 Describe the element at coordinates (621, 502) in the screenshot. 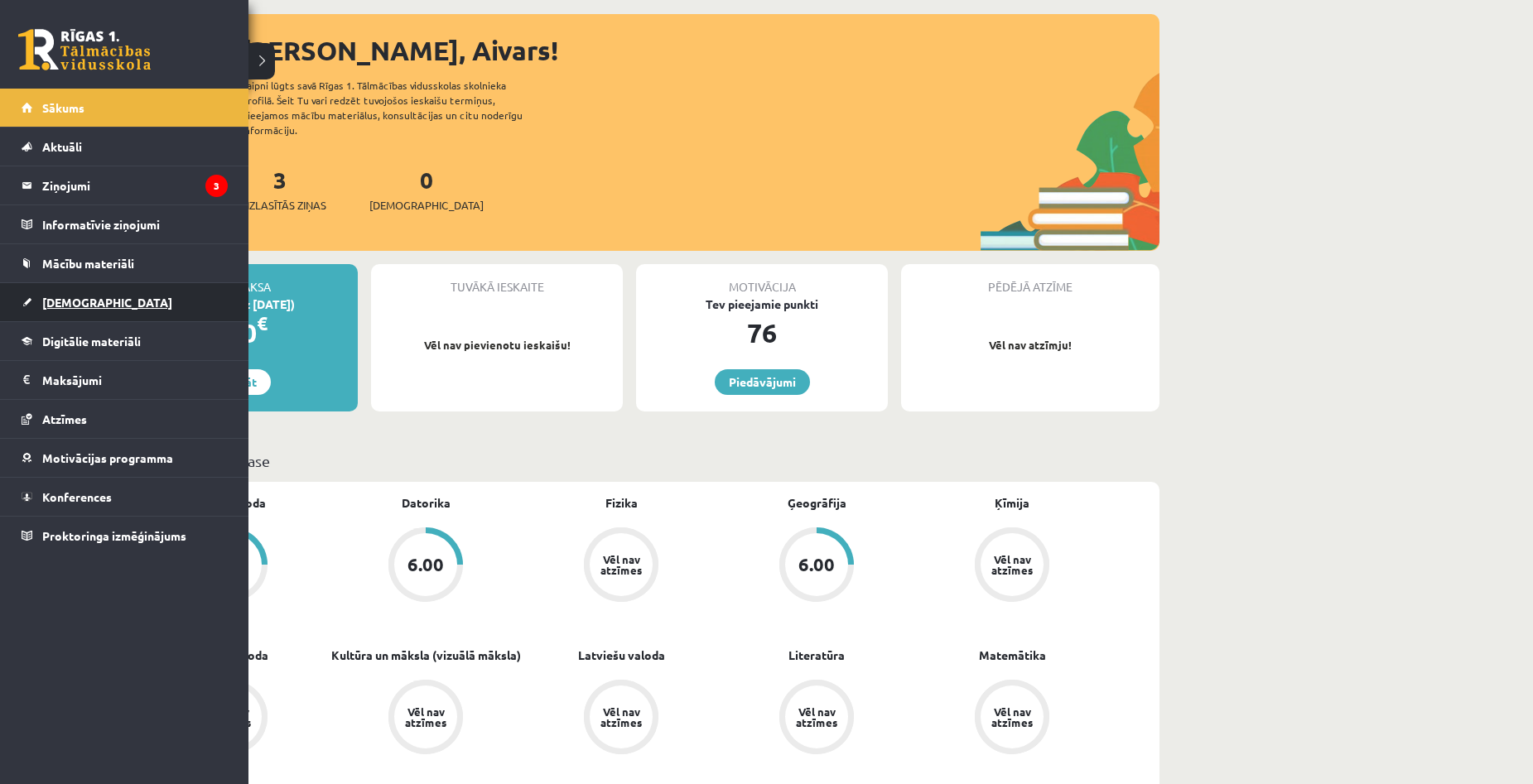

I see `a: Fizika` at that location.